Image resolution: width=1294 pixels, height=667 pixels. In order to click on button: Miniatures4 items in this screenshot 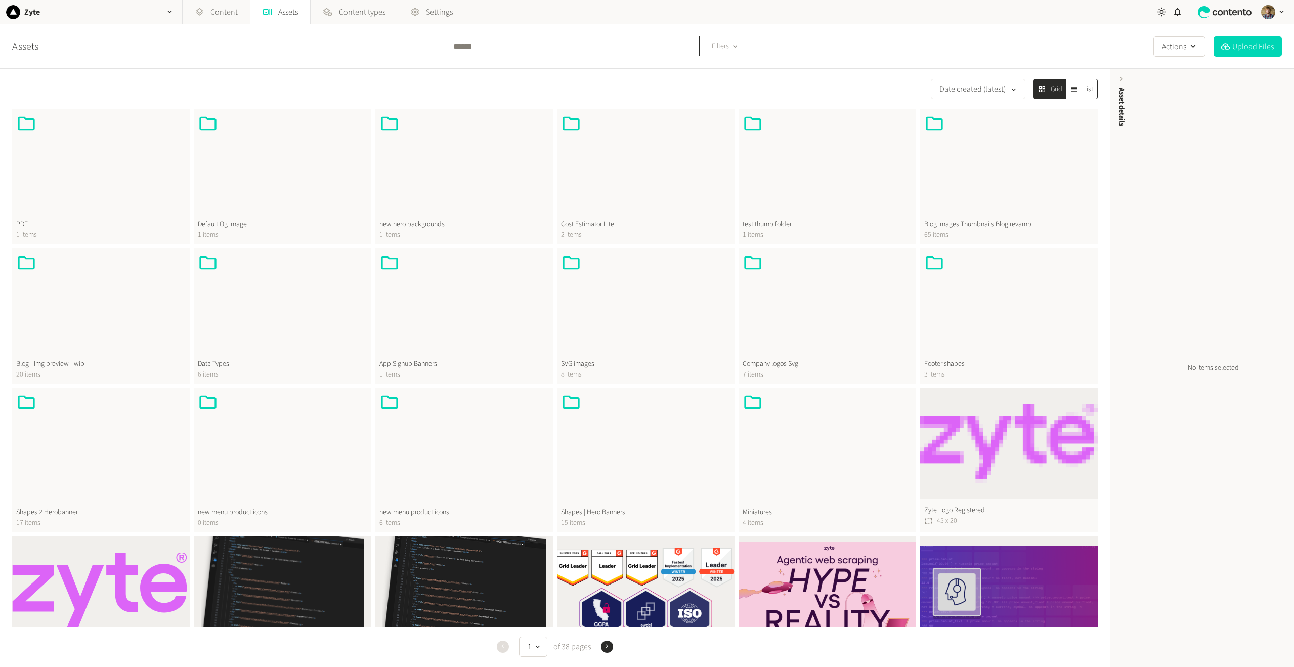, I will do `click(827, 460)`.